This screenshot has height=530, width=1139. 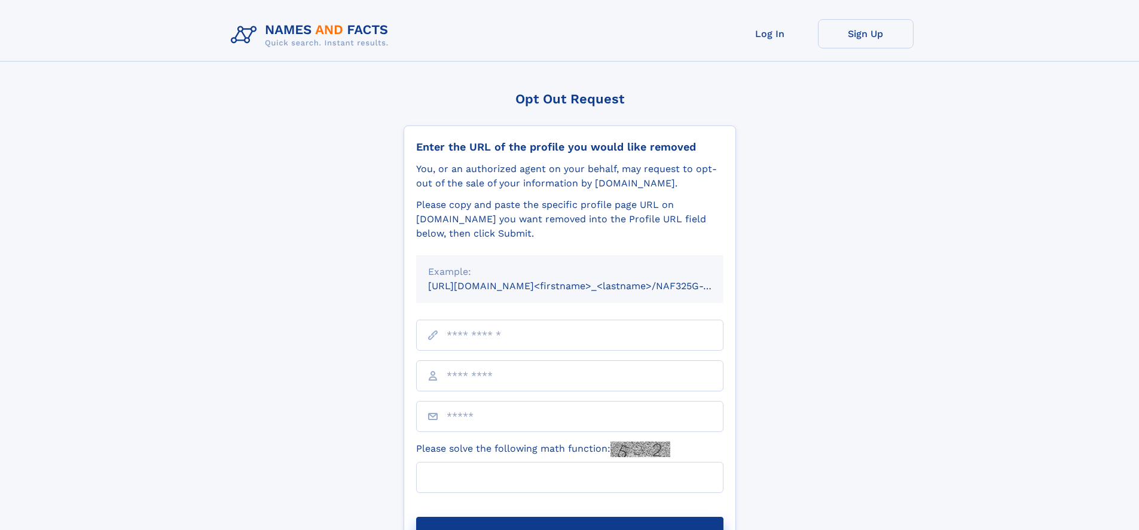 I want to click on a: Sign Up, so click(x=865, y=33).